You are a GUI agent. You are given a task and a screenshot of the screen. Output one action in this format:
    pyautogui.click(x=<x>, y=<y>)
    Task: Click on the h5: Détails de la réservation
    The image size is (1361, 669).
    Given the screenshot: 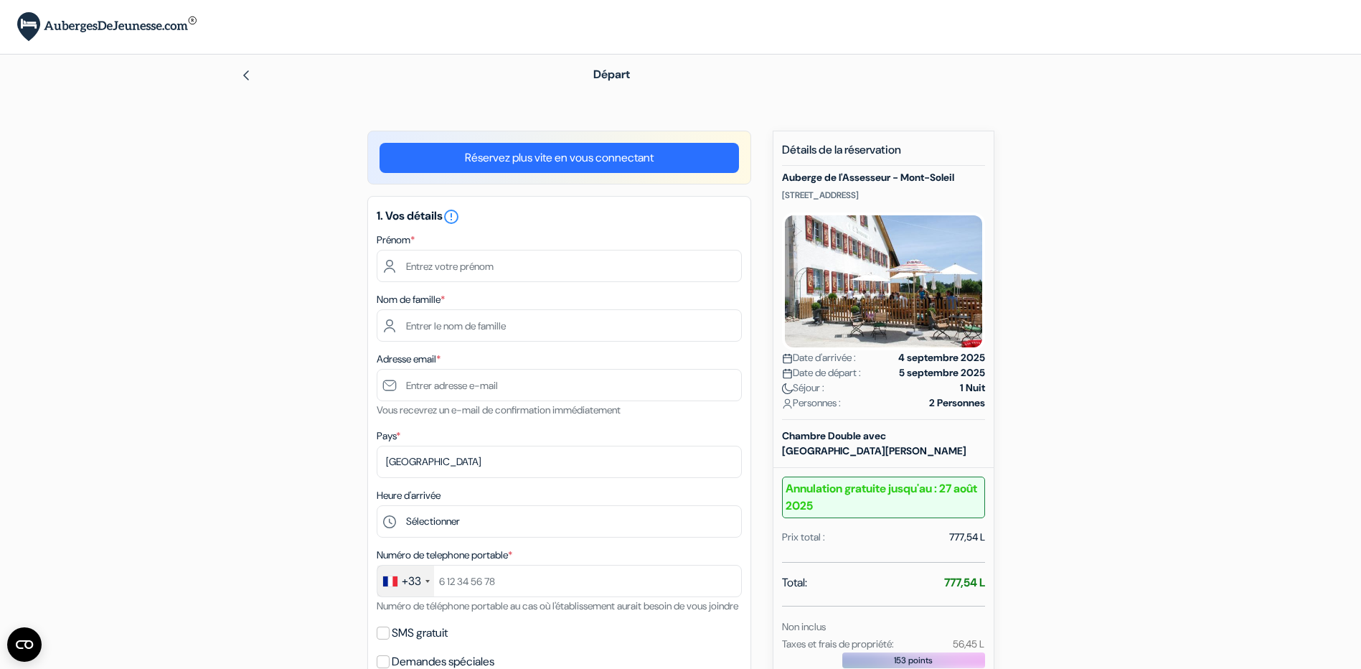 What is the action you would take?
    pyautogui.click(x=883, y=154)
    